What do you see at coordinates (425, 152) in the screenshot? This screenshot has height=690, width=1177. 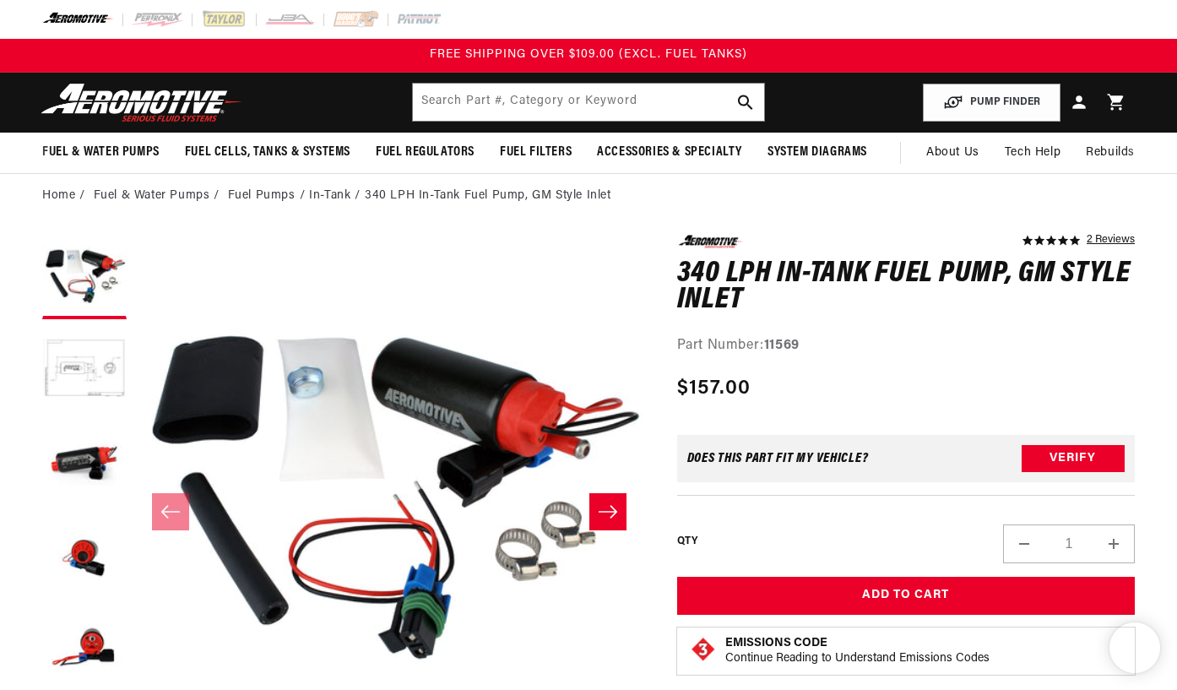 I see `summary: Fuel Regulators` at bounding box center [425, 152].